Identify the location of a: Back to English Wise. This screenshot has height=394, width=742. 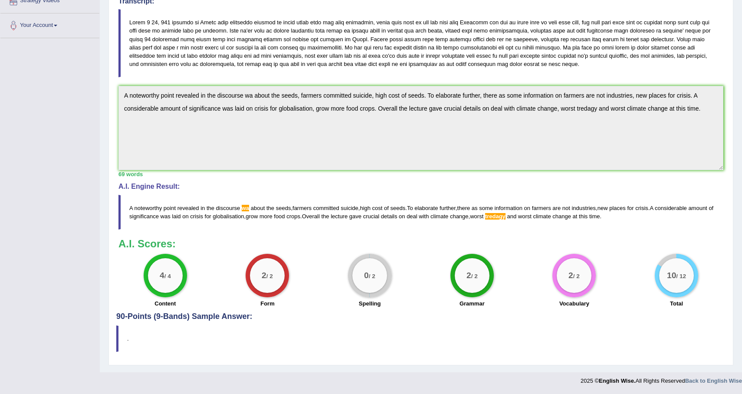
(713, 381).